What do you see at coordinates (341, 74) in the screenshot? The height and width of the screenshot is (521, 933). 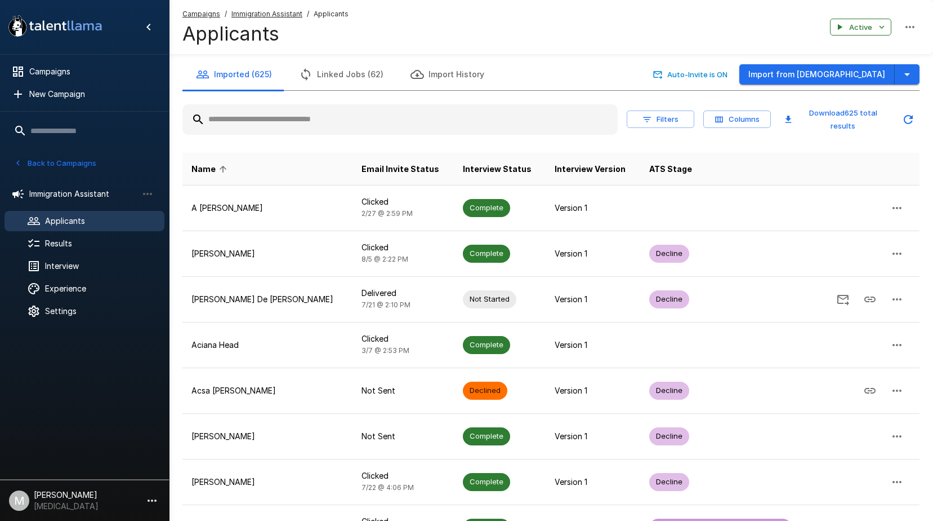 I see `button: Linked Jobs (62)` at bounding box center [341, 74].